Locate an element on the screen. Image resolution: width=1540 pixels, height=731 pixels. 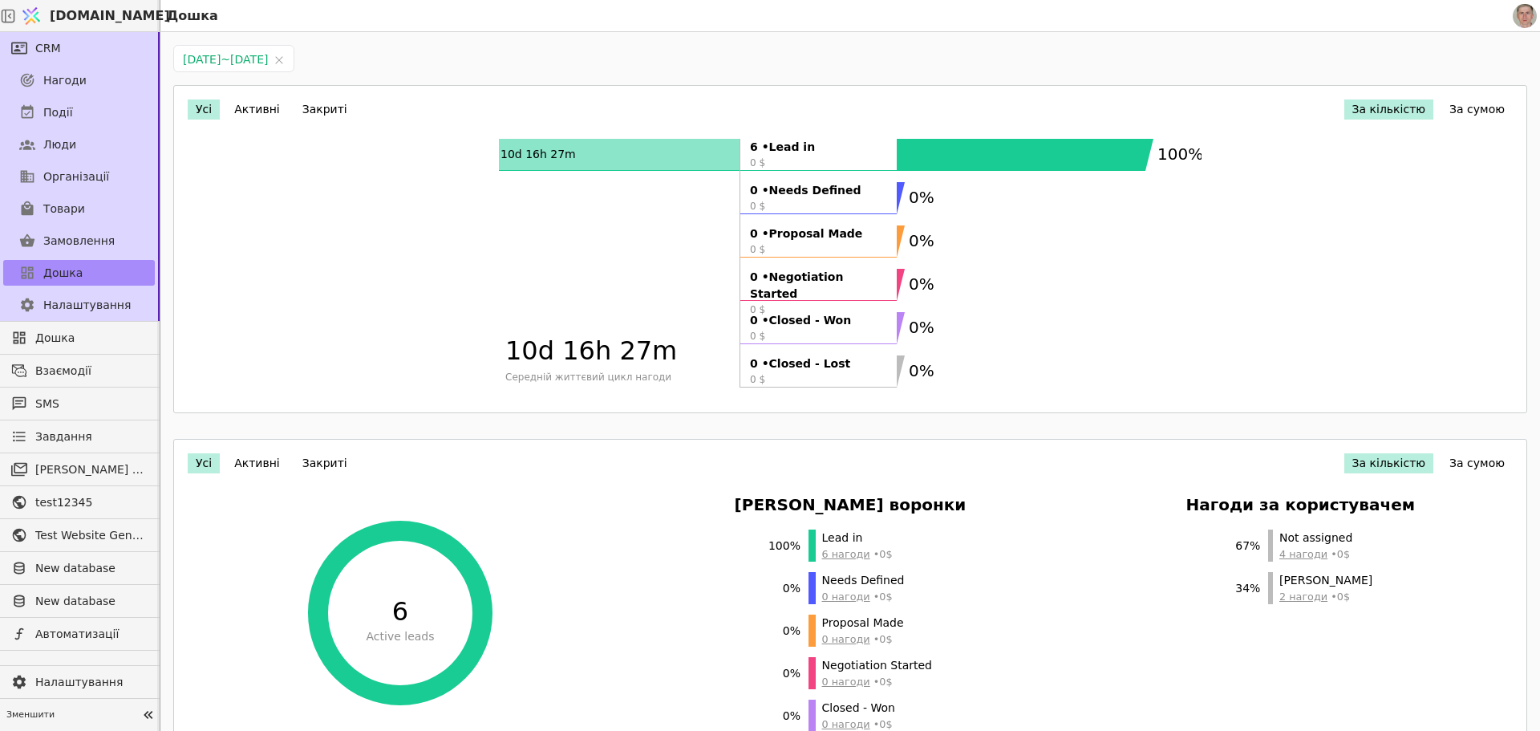
h3: Нагоди за користувачем is located at coordinates (1301, 504).